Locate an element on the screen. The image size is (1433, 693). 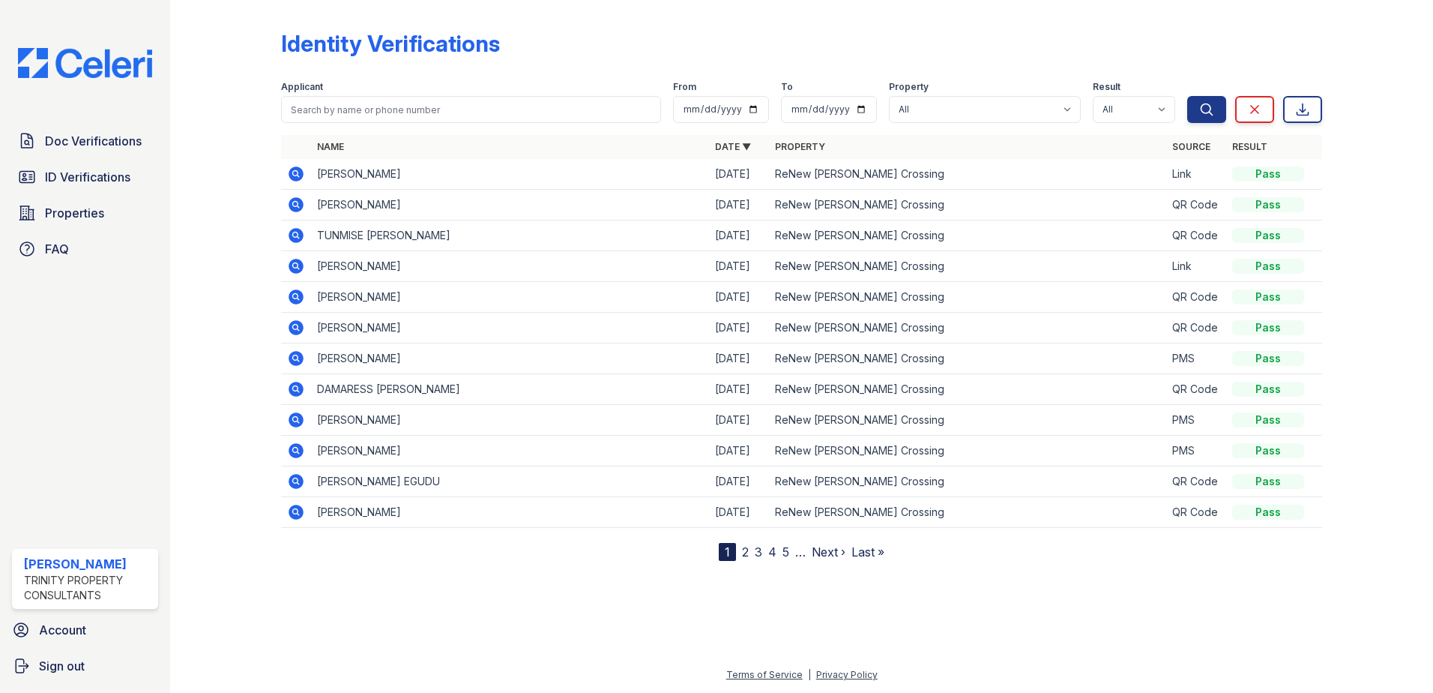
div: Trinity Property Consultants is located at coordinates (88, 588).